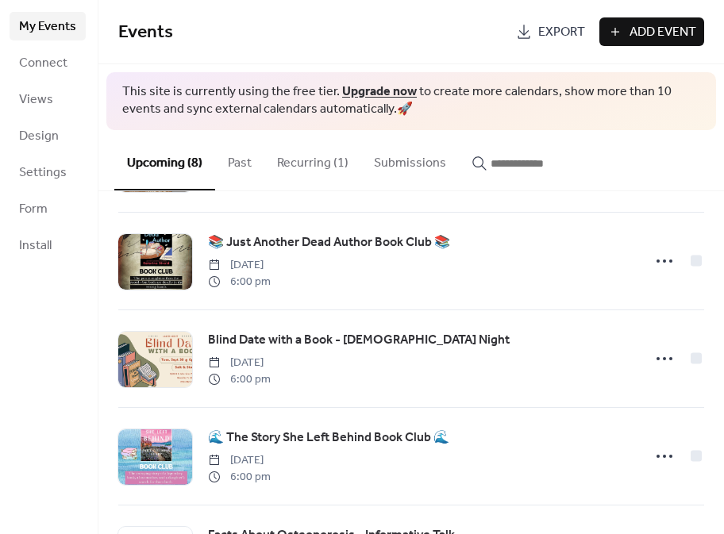  I want to click on span: Export, so click(561, 33).